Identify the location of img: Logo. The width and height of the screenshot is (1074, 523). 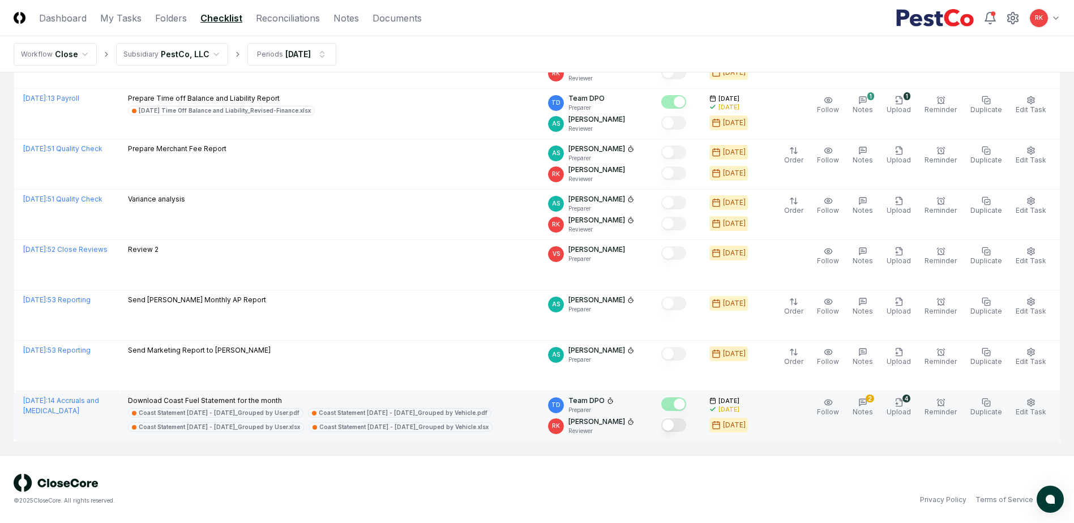
(19, 18).